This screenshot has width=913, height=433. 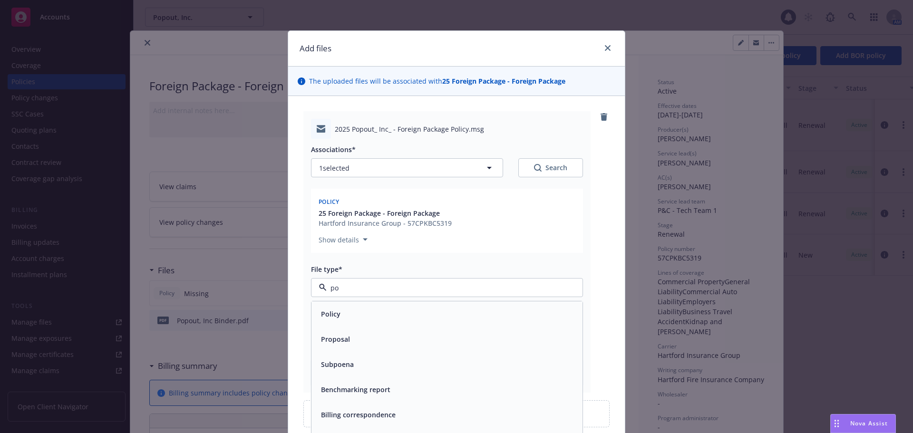 I want to click on button: Policy, so click(x=330, y=314).